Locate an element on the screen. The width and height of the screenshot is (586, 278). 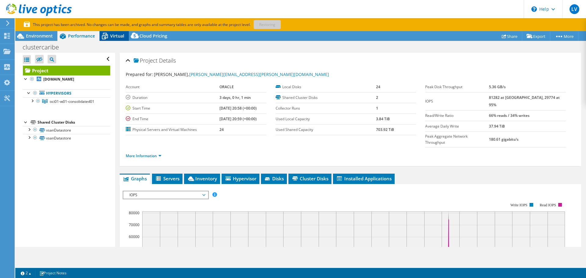
span: Disks is located at coordinates (274, 179).